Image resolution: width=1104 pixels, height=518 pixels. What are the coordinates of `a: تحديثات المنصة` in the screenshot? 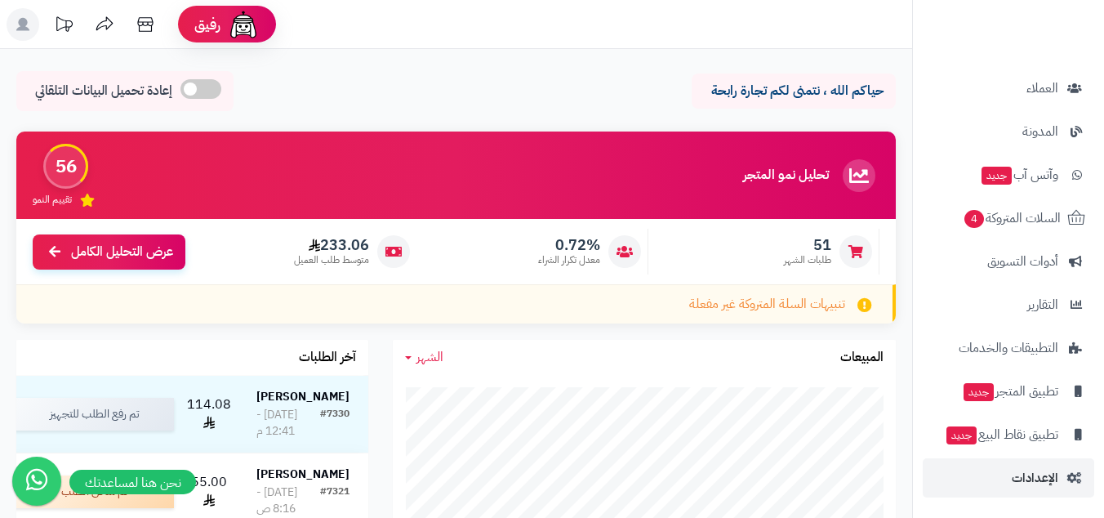 It's located at (64, 26).